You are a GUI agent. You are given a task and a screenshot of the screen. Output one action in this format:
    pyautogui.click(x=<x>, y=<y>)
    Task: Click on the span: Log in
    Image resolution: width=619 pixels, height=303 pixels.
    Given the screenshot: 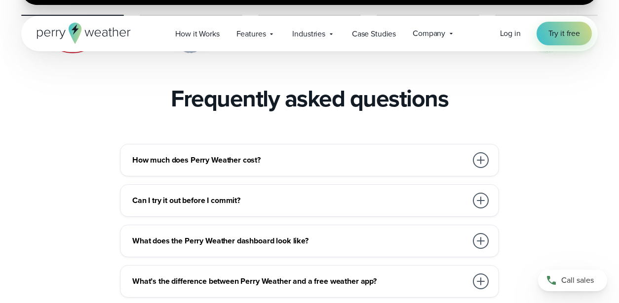 What is the action you would take?
    pyautogui.click(x=510, y=33)
    